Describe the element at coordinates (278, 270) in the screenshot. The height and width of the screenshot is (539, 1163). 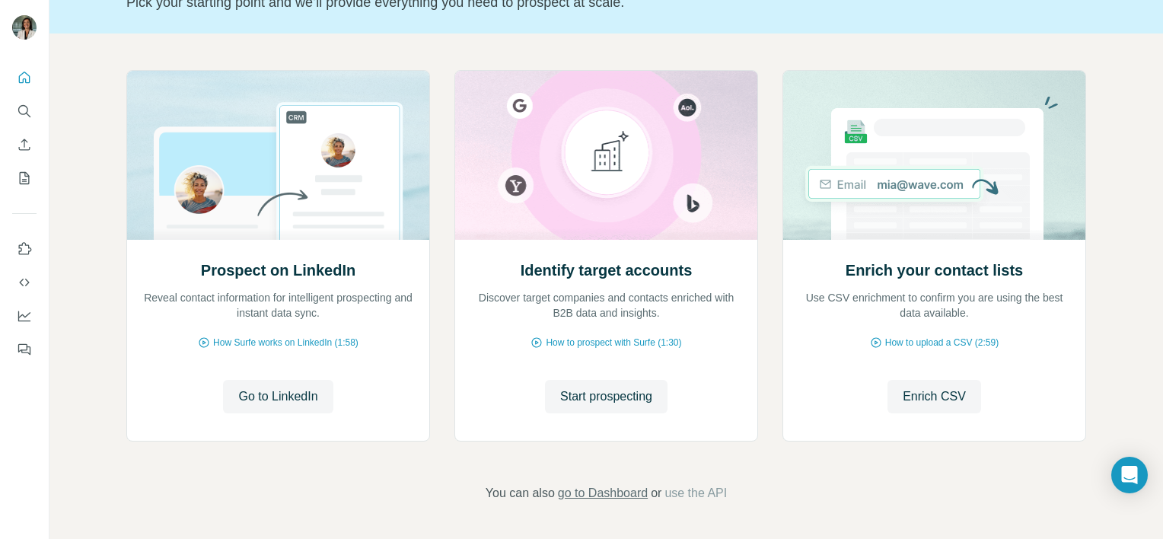
I see `h2: Prospect on LinkedIn` at that location.